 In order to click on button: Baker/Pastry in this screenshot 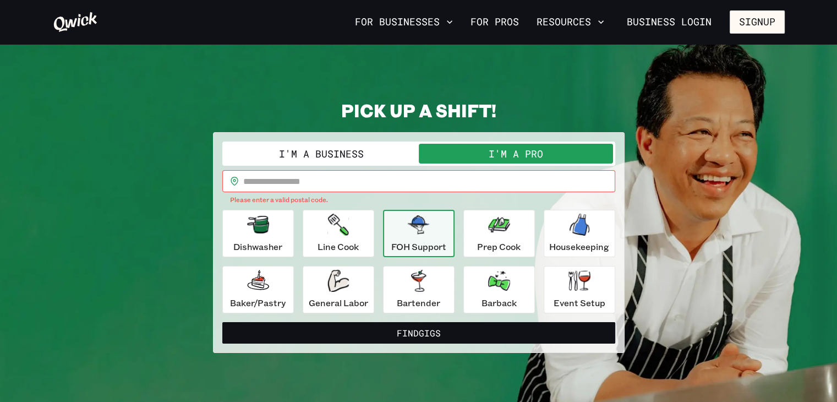, I will do `click(258, 290)`.